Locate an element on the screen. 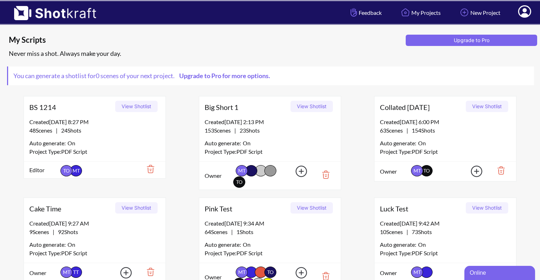 The image size is (540, 280). span: TT is located at coordinates (76, 272).